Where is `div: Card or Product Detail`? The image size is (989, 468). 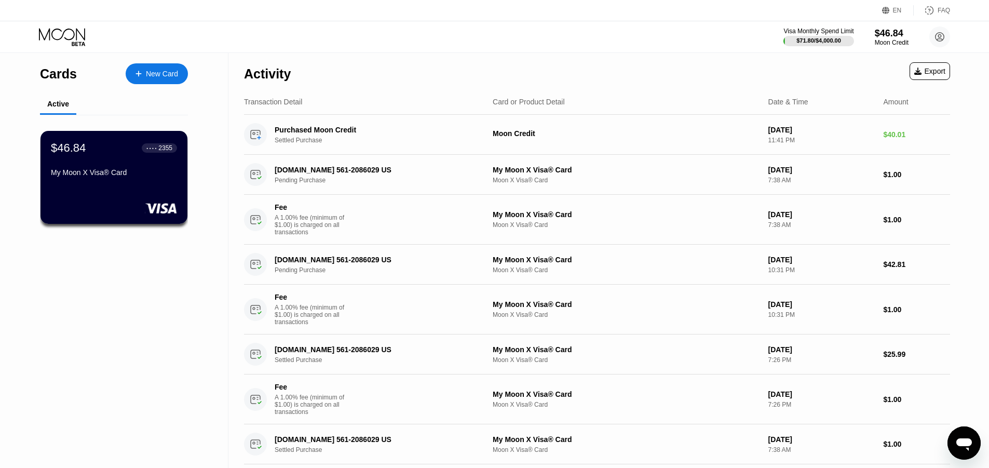
div: Card or Product Detail is located at coordinates (528, 102).